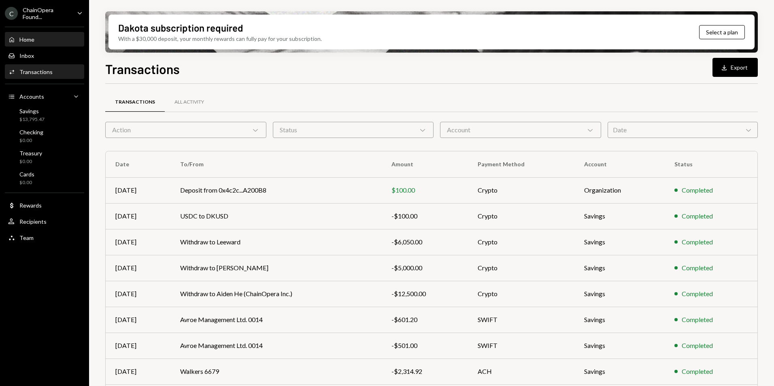  Describe the element at coordinates (276, 190) in the screenshot. I see `td: Deposit from 0x4c2c...A200B8` at that location.